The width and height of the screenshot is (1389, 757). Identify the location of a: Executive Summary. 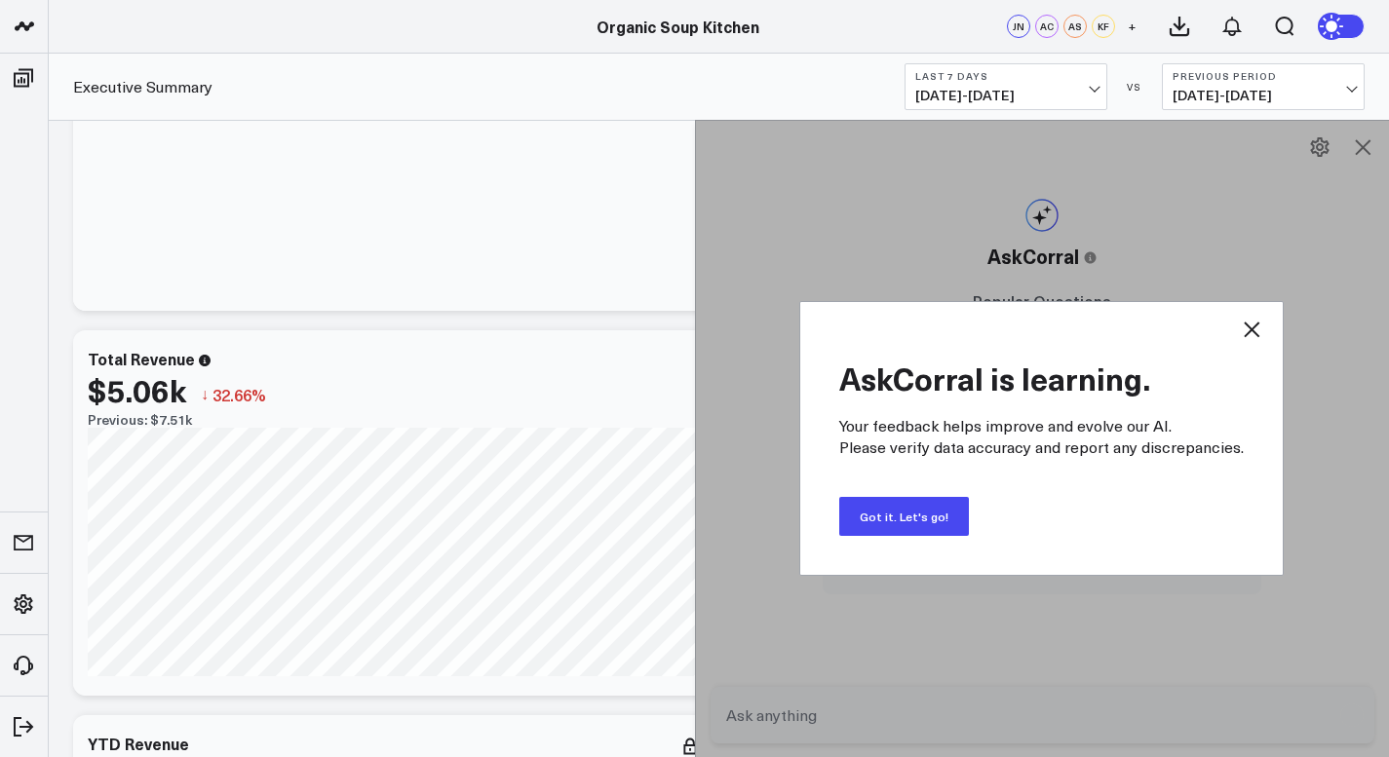
(142, 87).